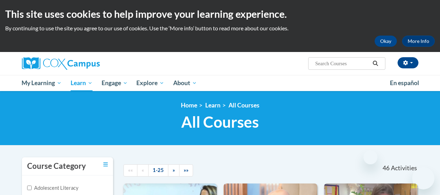 The height and width of the screenshot is (195, 440). What do you see at coordinates (85, 63) in the screenshot?
I see `a: Cox Campus` at bounding box center [85, 63].